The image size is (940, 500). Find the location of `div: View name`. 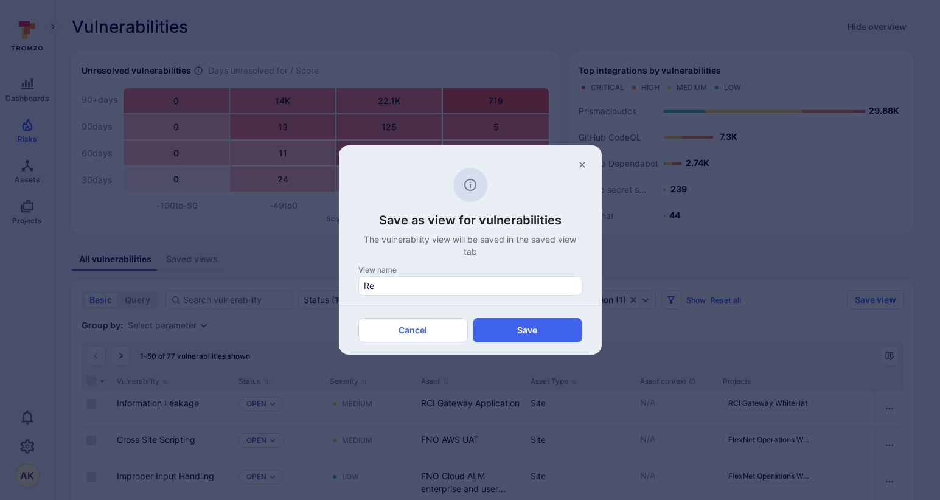

div: View name is located at coordinates (470, 270).